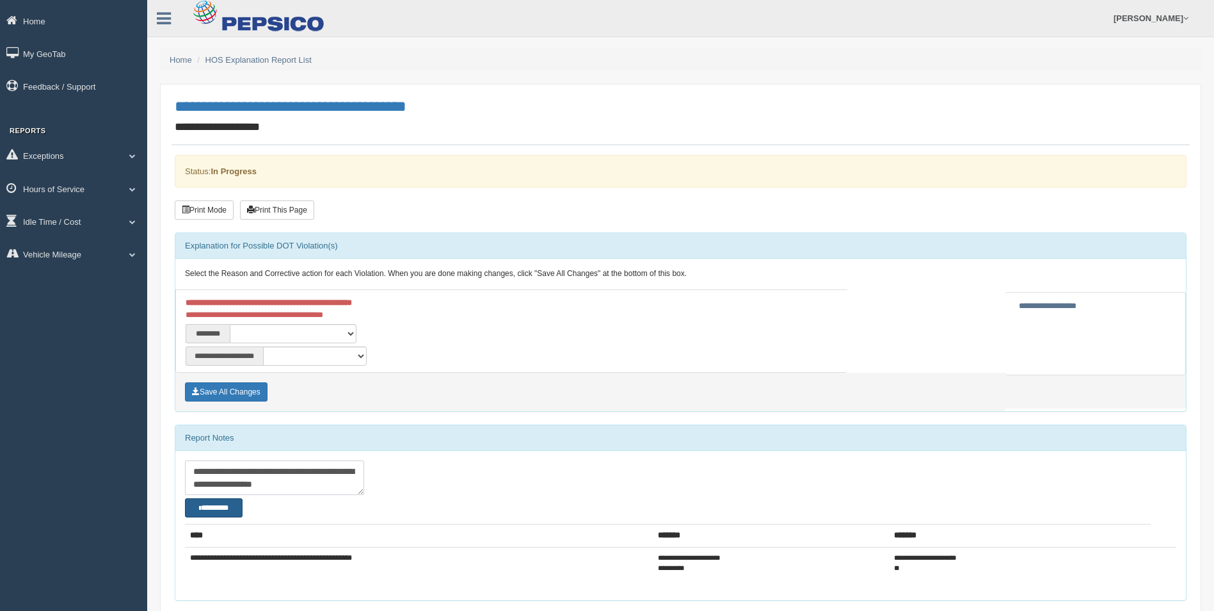  I want to click on button: Print This Page, so click(277, 210).